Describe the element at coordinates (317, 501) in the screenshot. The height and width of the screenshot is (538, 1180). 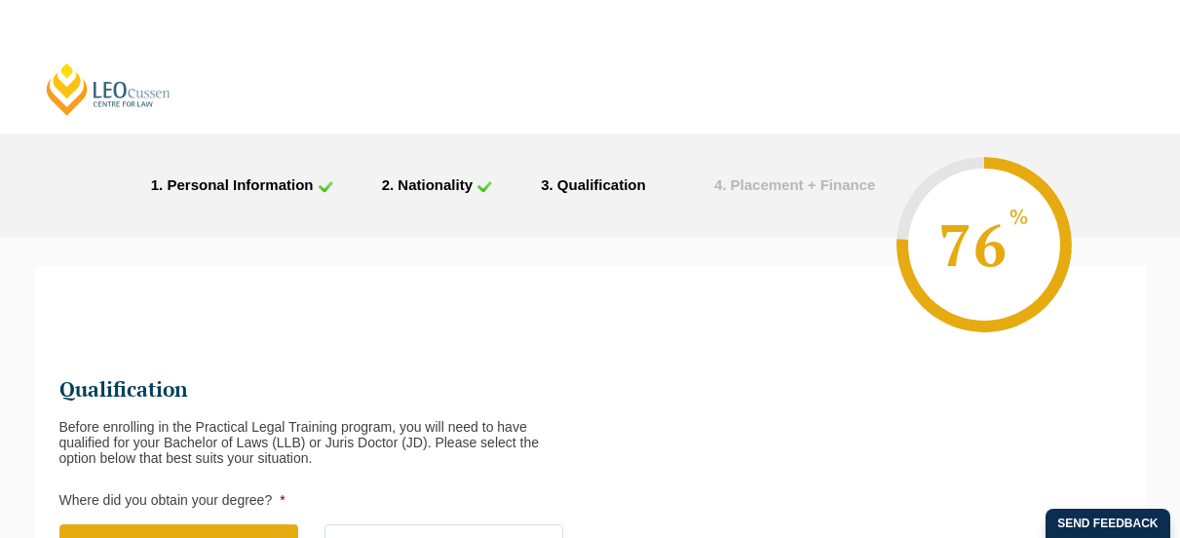
I see `label: Where did you obtain your degree?` at that location.